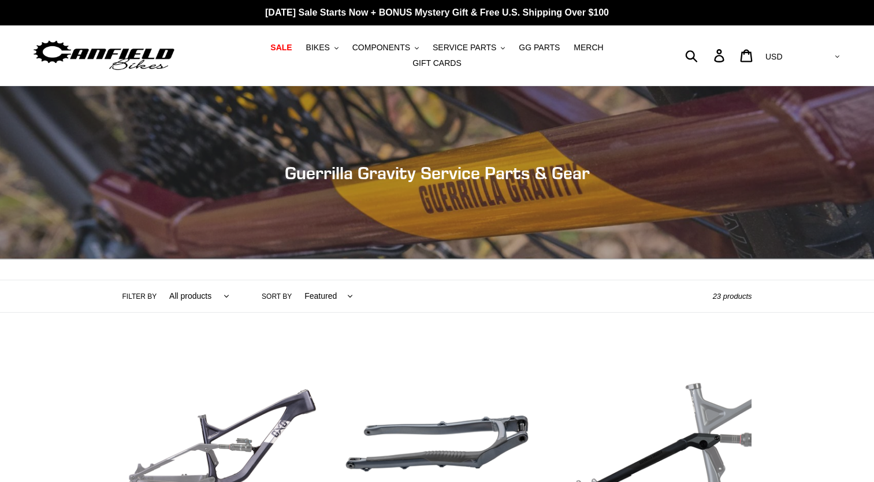 This screenshot has width=874, height=482. Describe the element at coordinates (281, 47) in the screenshot. I see `span: SALE` at that location.